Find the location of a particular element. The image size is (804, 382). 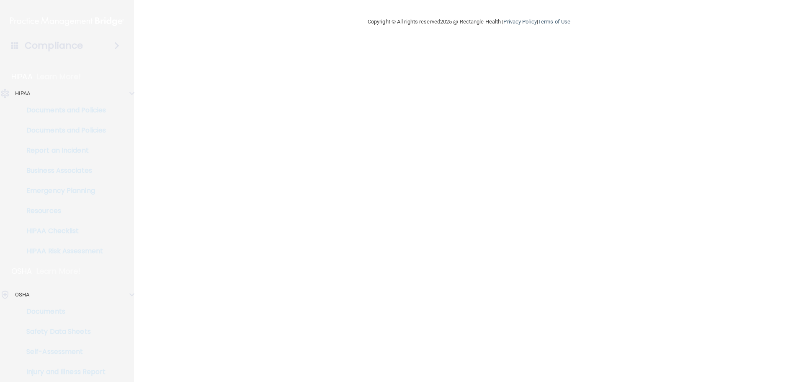

p: Emergency Planning is located at coordinates (62, 191).